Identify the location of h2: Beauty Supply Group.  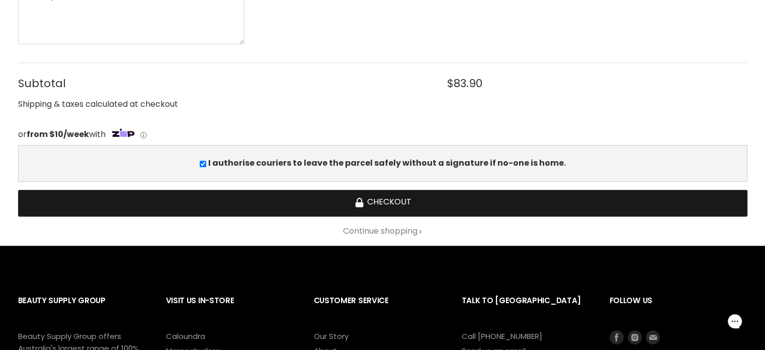
(82, 308).